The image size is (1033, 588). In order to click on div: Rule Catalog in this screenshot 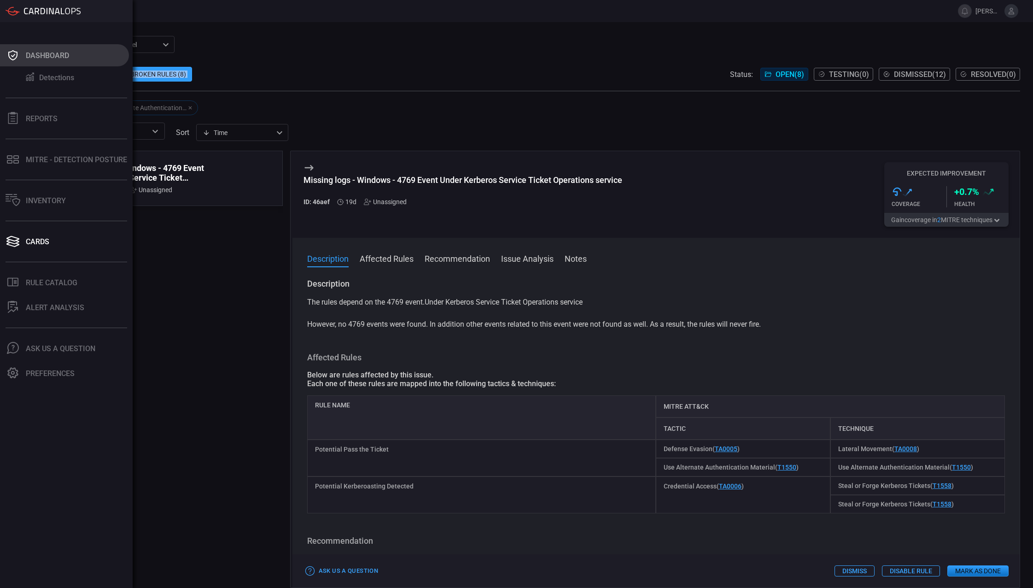, I will do `click(52, 282)`.